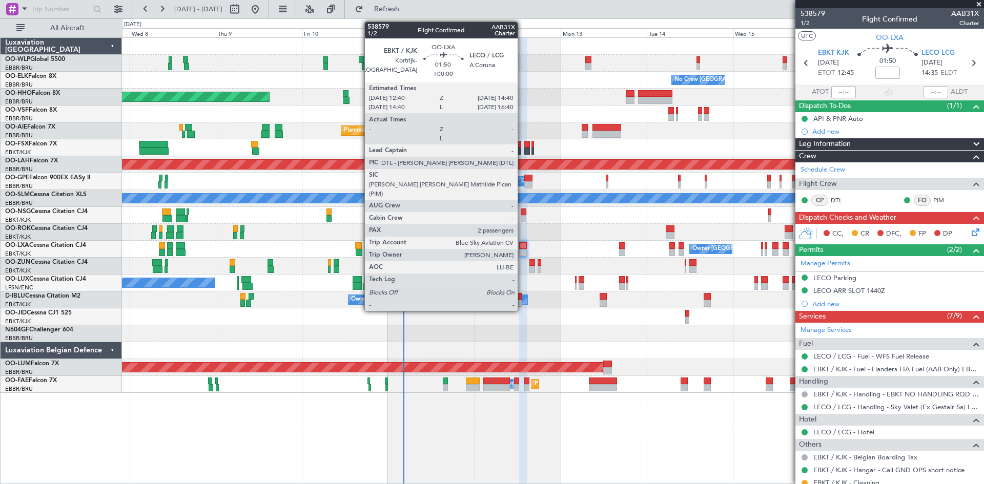  What do you see at coordinates (46, 262) in the screenshot?
I see `a: OO-ZUNCessna Citation CJ4` at bounding box center [46, 262].